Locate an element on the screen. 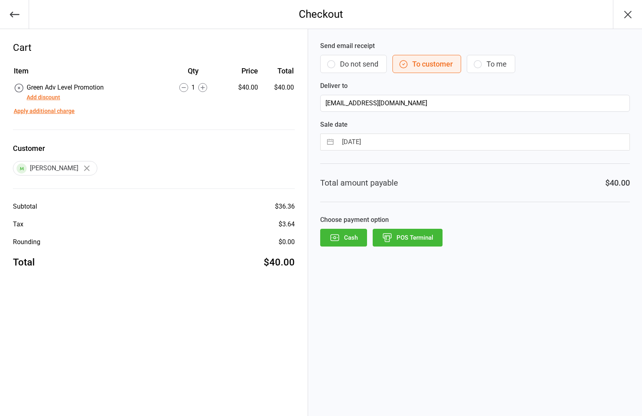  button: Add discount is located at coordinates (43, 97).